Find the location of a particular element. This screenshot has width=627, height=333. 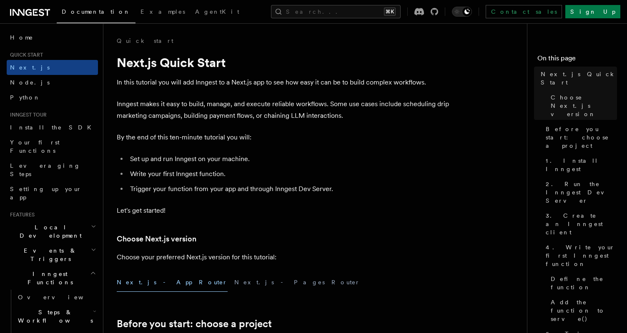

span: Node.js is located at coordinates (30, 83).